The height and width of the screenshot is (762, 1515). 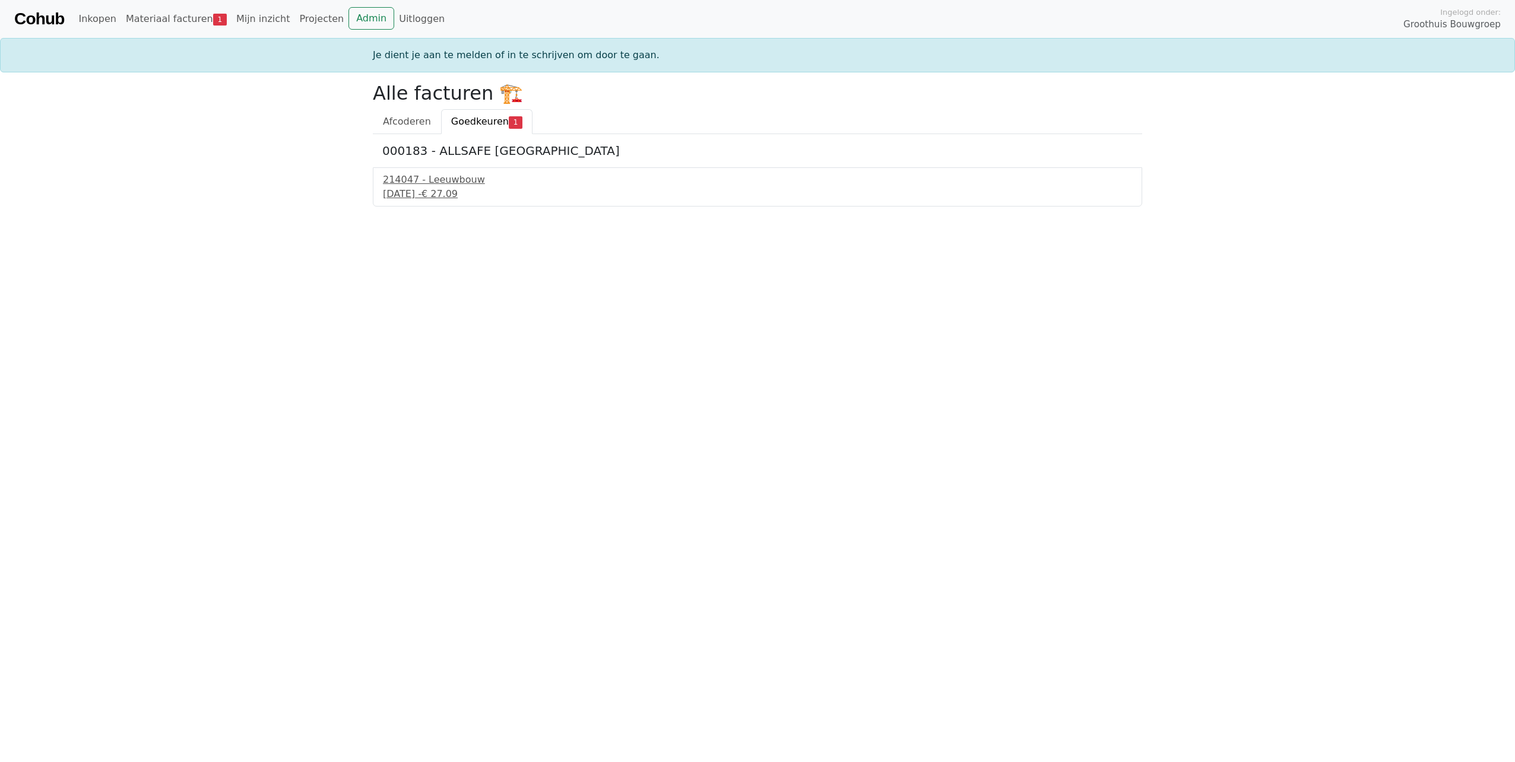 What do you see at coordinates (439, 194) in the screenshot?
I see `span: € 27.09` at bounding box center [439, 194].